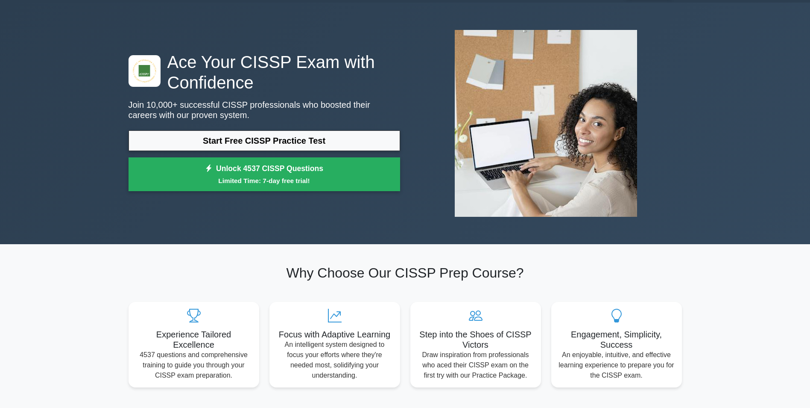 The height and width of the screenshot is (408, 810). Describe the element at coordinates (405, 273) in the screenshot. I see `h2: Why Choose Our CISSP Prep Course?` at that location.